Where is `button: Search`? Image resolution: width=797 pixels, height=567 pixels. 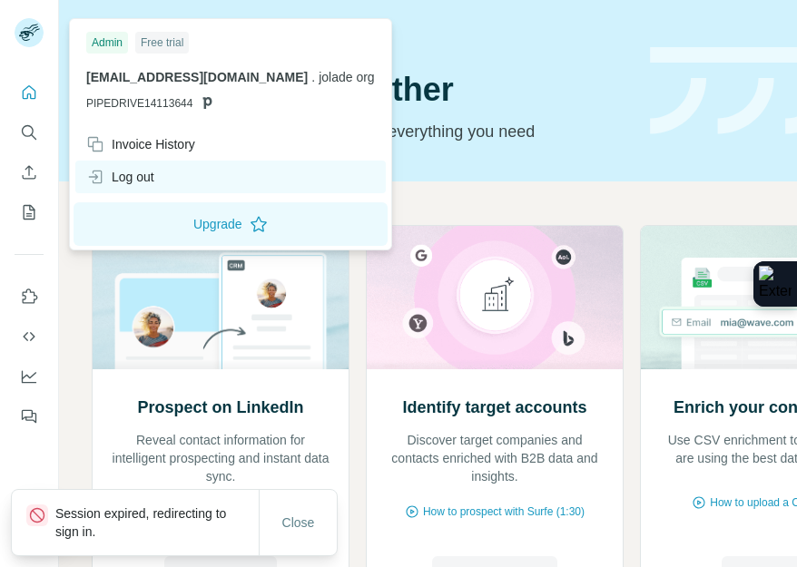
button: Search is located at coordinates (29, 133).